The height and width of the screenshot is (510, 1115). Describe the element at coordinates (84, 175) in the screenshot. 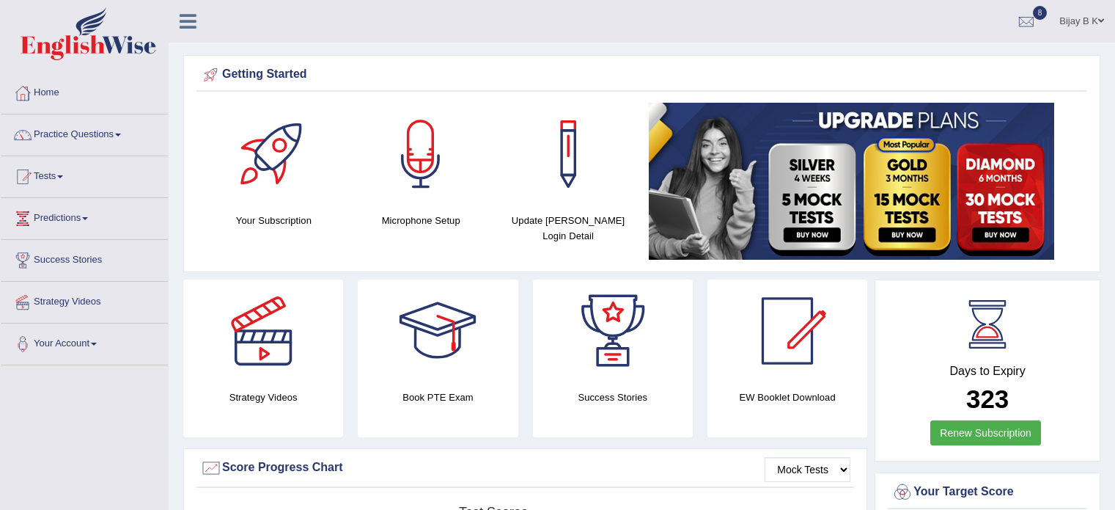

I see `a: Tests` at that location.